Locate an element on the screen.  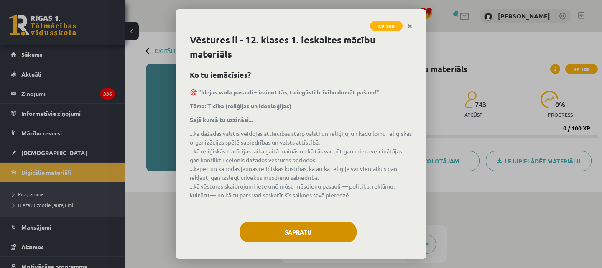
h2: Ko tu iemācīsies? is located at coordinates (301, 74).